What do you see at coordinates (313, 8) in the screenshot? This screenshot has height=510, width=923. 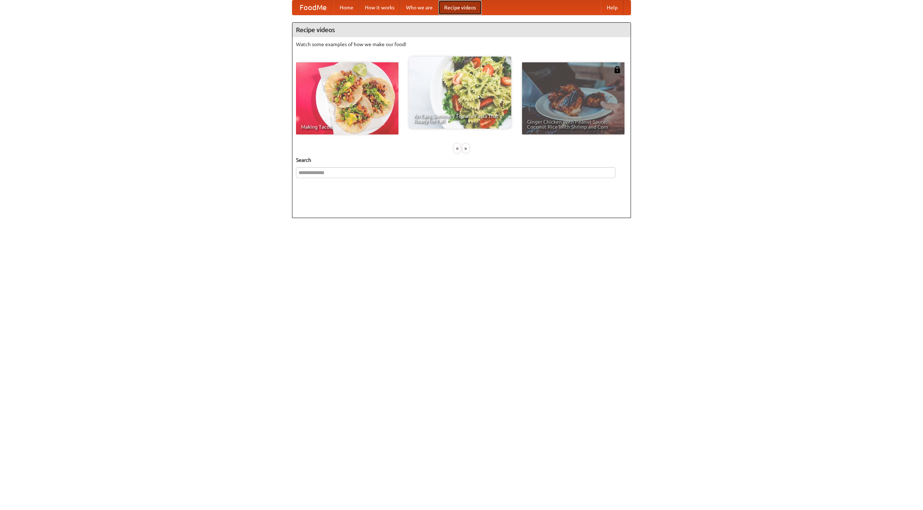 I see `a: FoodMe` at bounding box center [313, 8].